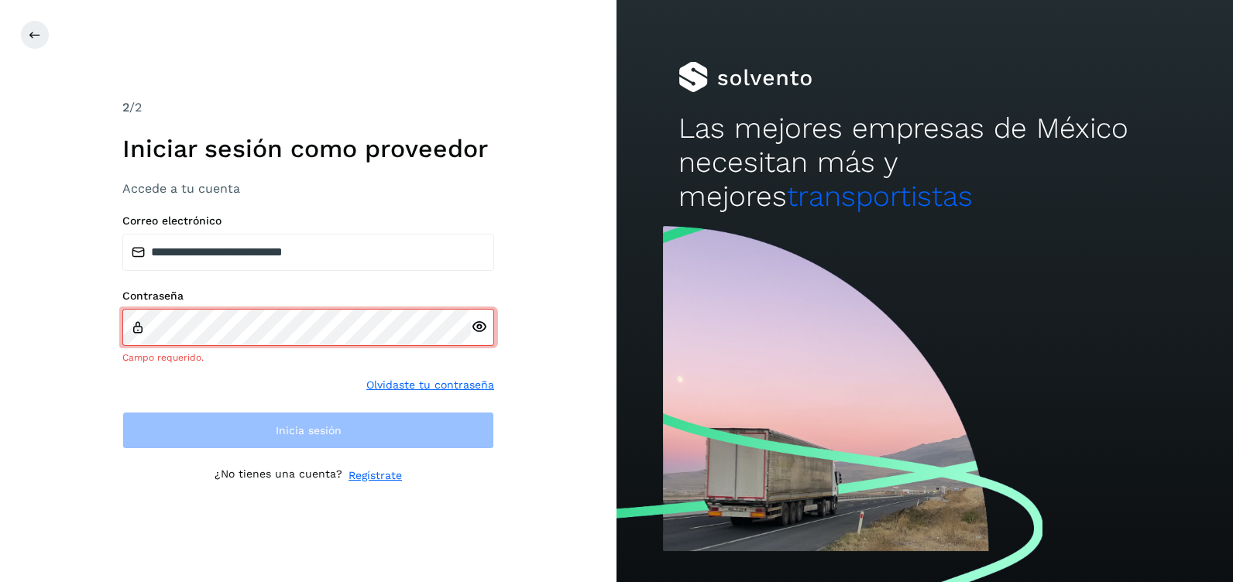 The image size is (1233, 582). What do you see at coordinates (308, 188) in the screenshot?
I see `h3: Accede a tu cuenta` at bounding box center [308, 188].